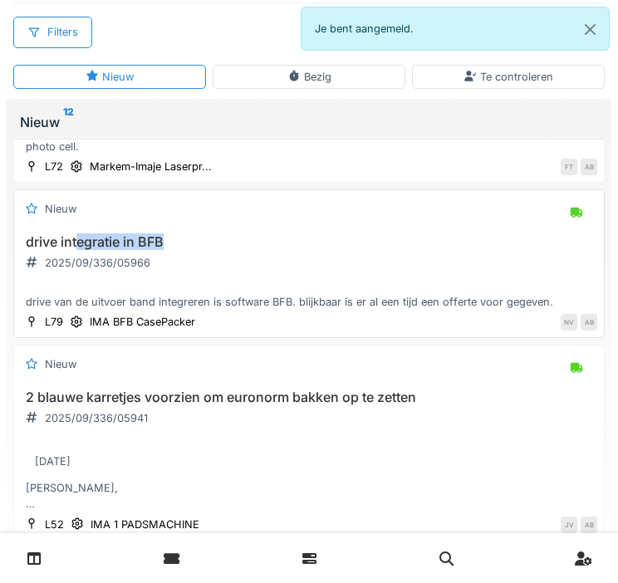 The width and height of the screenshot is (618, 583). Describe the element at coordinates (509, 76) in the screenshot. I see `div: Te controleren` at that location.